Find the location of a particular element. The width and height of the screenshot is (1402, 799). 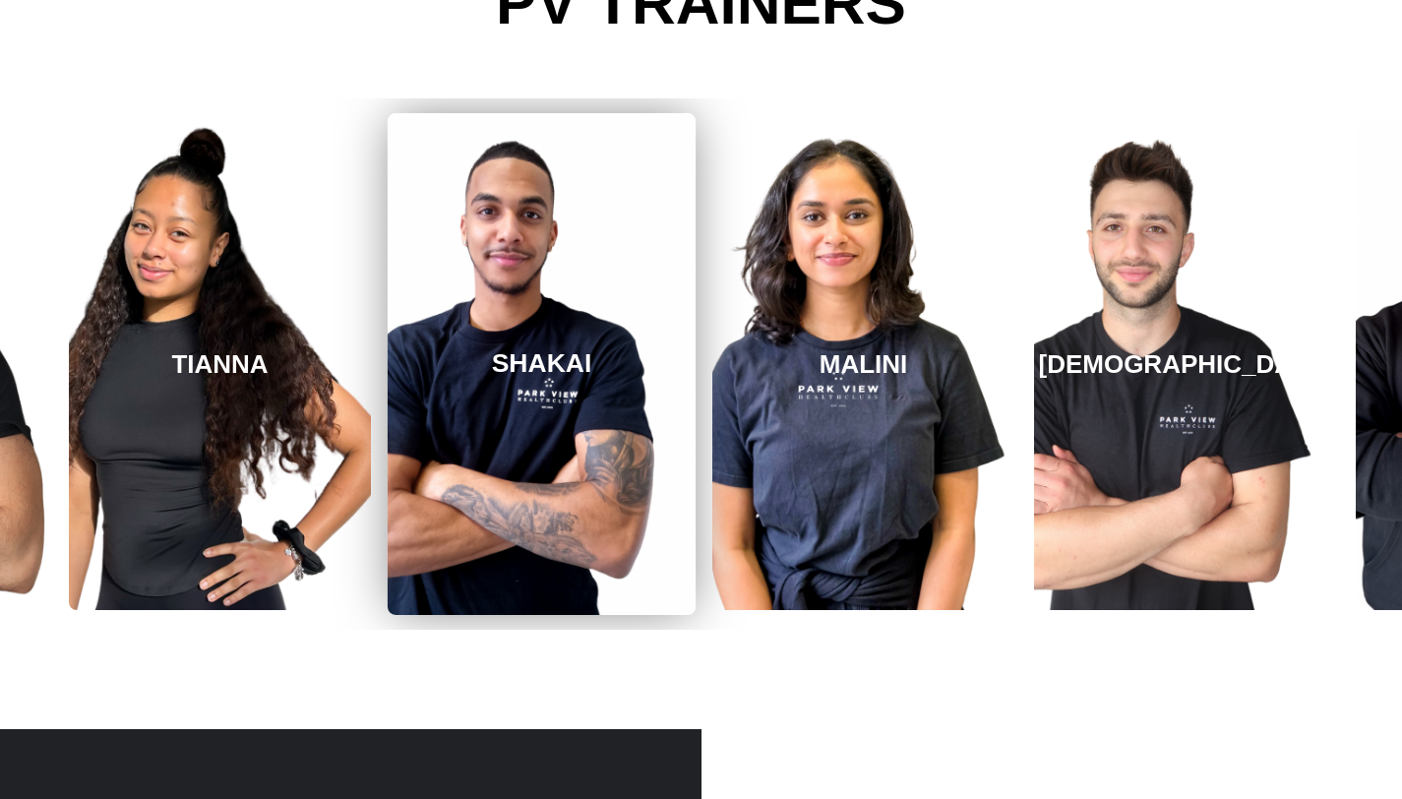

a: SHAKAI is located at coordinates (541, 364).